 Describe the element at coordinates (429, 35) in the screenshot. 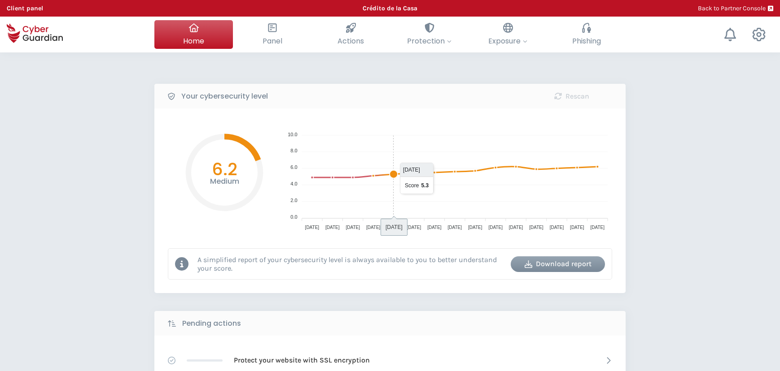

I see `button: Protection` at that location.